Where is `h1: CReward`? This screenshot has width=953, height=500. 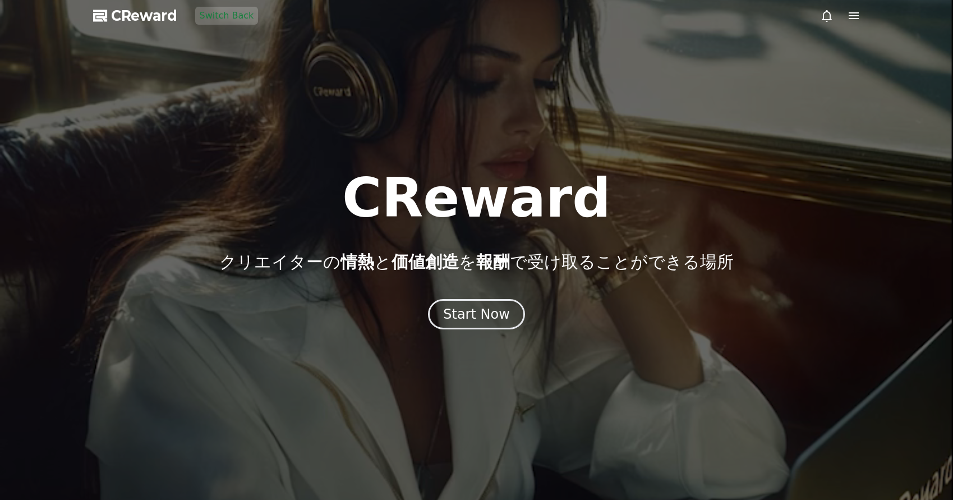 h1: CReward is located at coordinates (476, 198).